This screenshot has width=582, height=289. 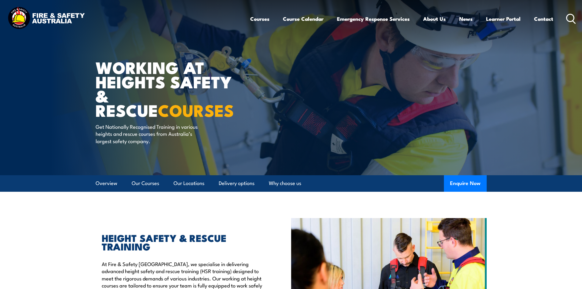 I want to click on a: Why choose us, so click(x=285, y=183).